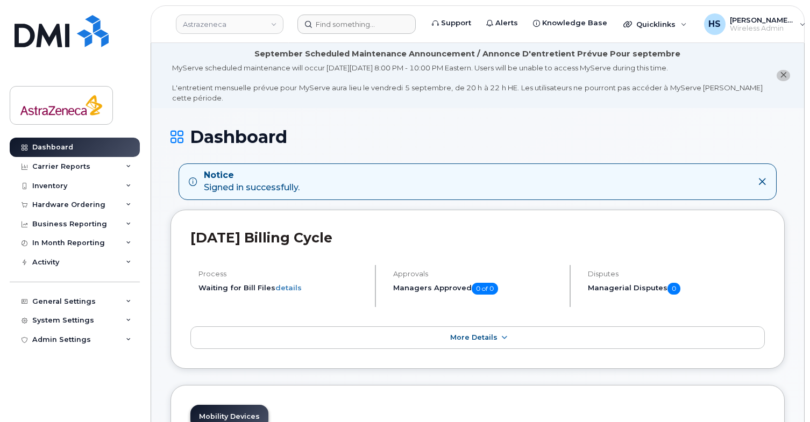  What do you see at coordinates (784, 75) in the screenshot?
I see `button: close notification` at bounding box center [784, 75].